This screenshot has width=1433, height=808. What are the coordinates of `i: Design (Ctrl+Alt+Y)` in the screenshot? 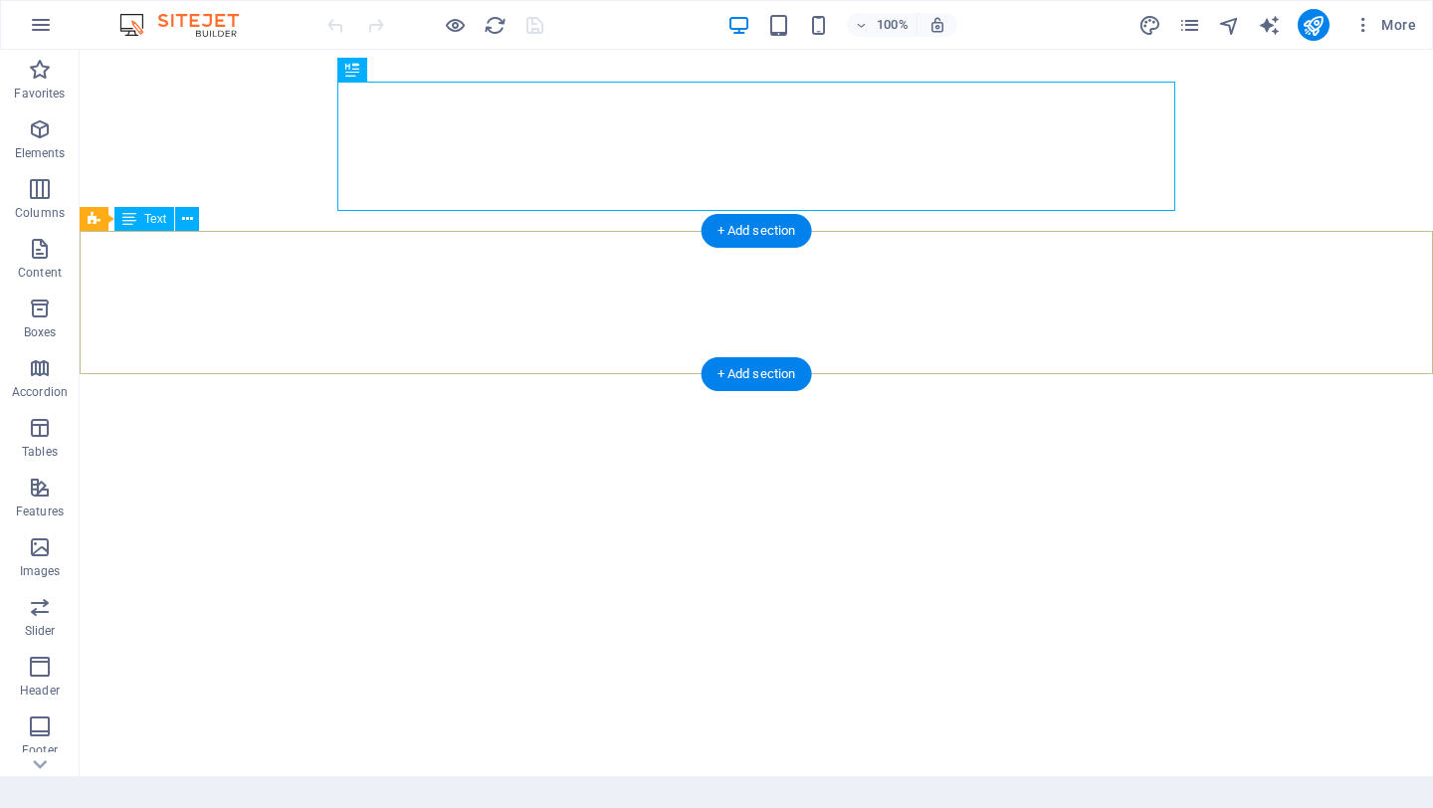 It's located at (1149, 25).